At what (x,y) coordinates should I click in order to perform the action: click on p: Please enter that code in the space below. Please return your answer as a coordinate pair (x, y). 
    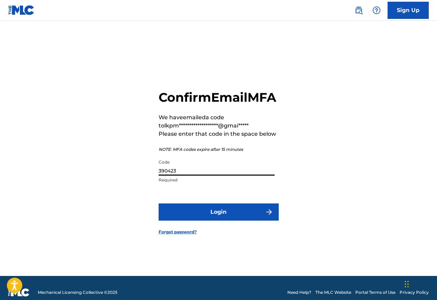
    Looking at the image, I should click on (219, 134).